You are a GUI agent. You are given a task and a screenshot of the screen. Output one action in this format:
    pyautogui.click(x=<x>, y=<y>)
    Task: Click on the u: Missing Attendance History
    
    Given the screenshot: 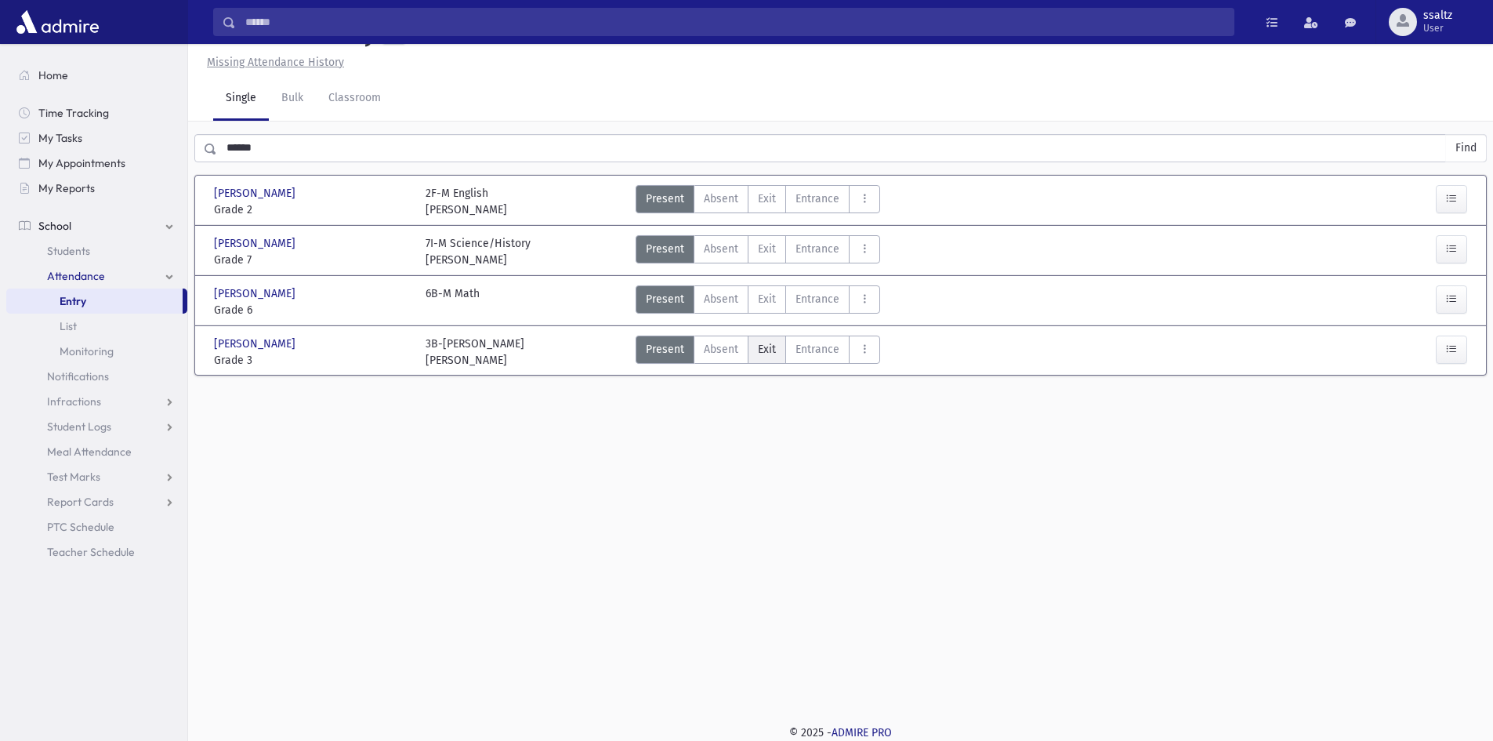 What is the action you would take?
    pyautogui.click(x=275, y=62)
    